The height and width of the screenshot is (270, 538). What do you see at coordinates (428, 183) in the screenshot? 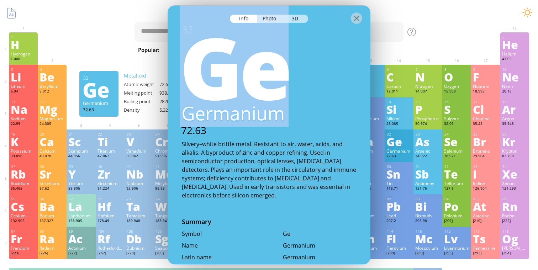
I see `div: Antimony` at bounding box center [428, 183].